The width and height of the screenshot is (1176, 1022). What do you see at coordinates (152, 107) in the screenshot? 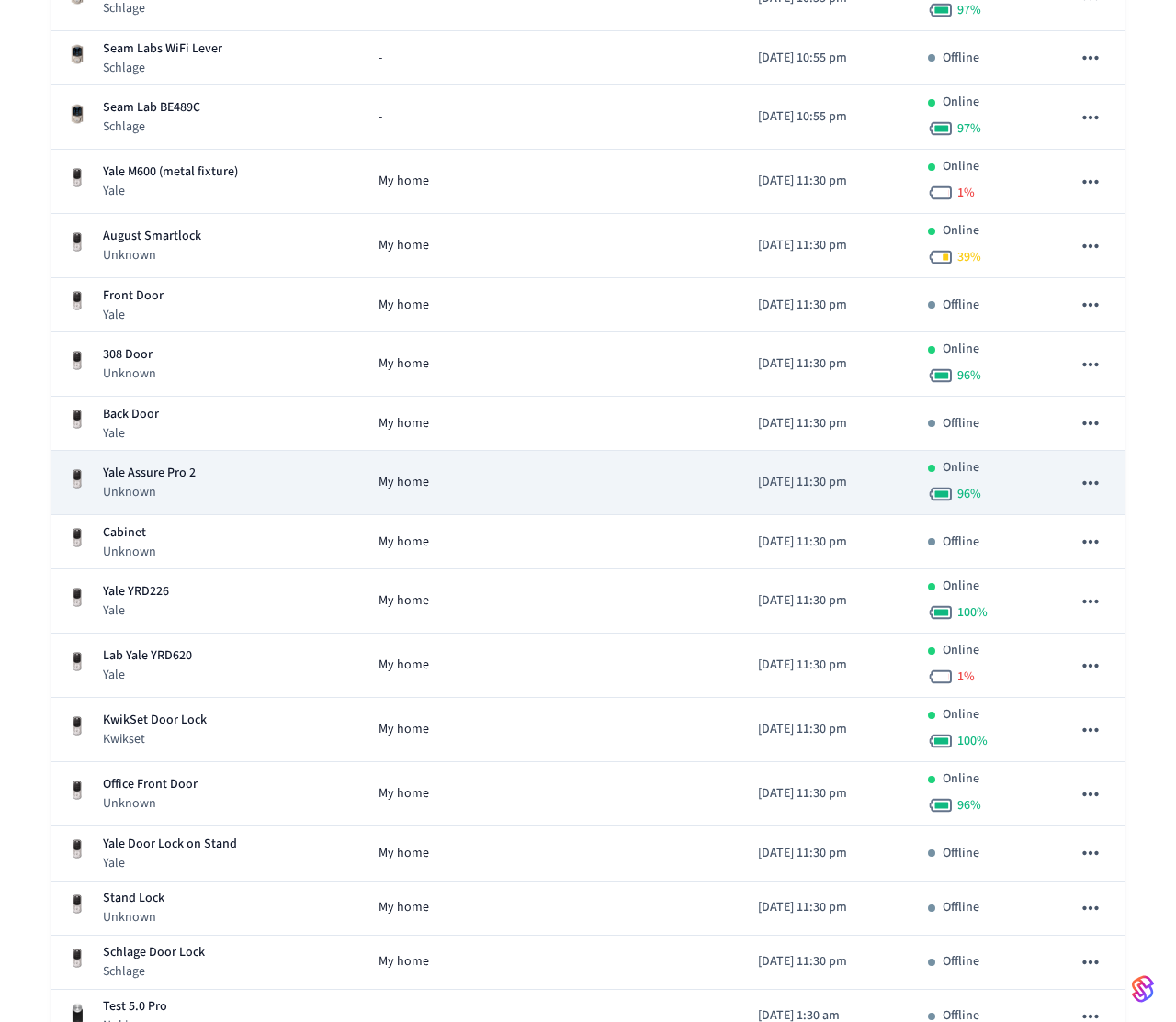
I see `p: Seam Lab BE489C` at bounding box center [152, 107].